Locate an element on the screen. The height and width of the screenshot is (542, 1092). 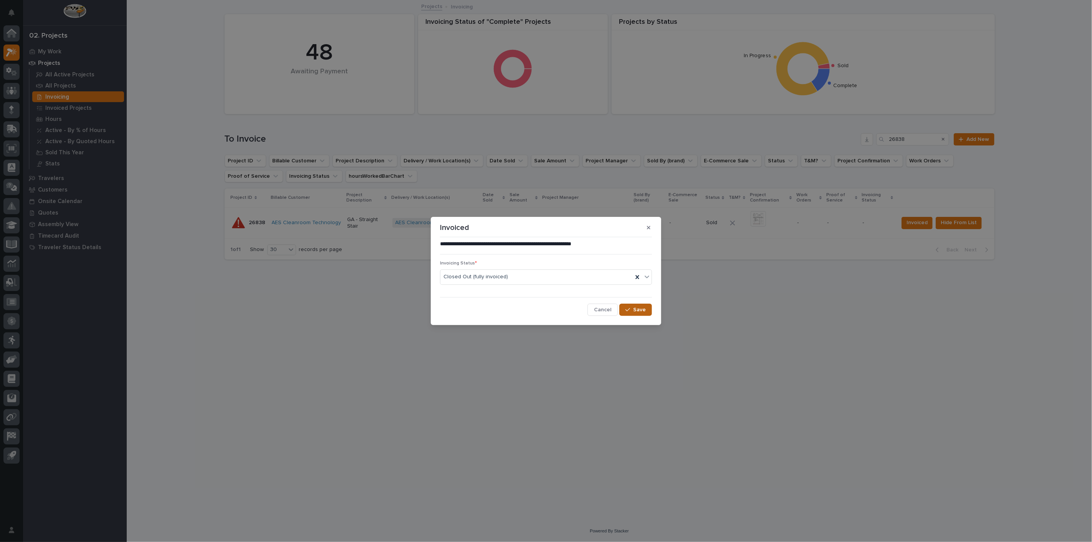
span: Save is located at coordinates (639, 310).